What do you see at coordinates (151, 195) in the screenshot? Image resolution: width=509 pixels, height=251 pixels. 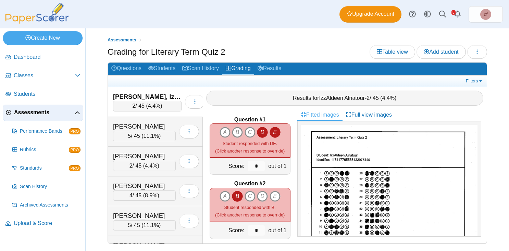 I see `span: 8.9%` at bounding box center [151, 195].